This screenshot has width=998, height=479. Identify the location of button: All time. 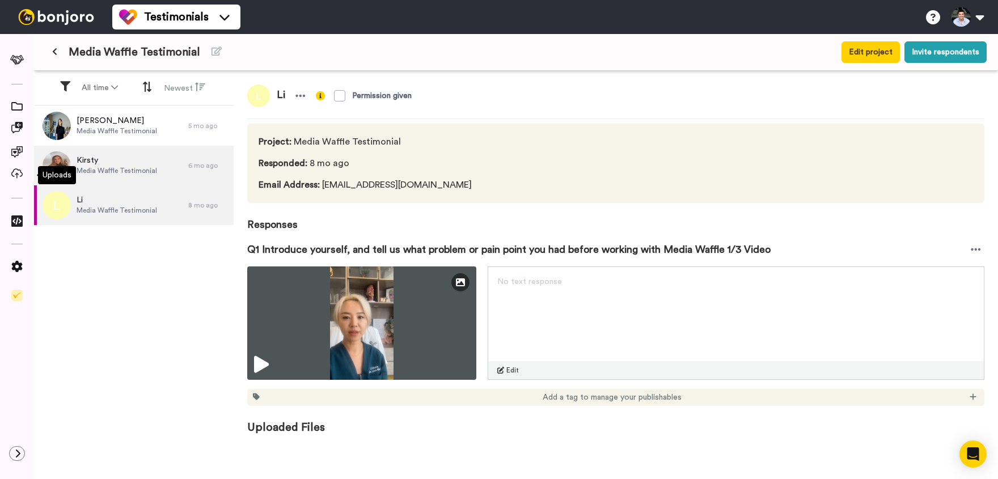
(100, 88).